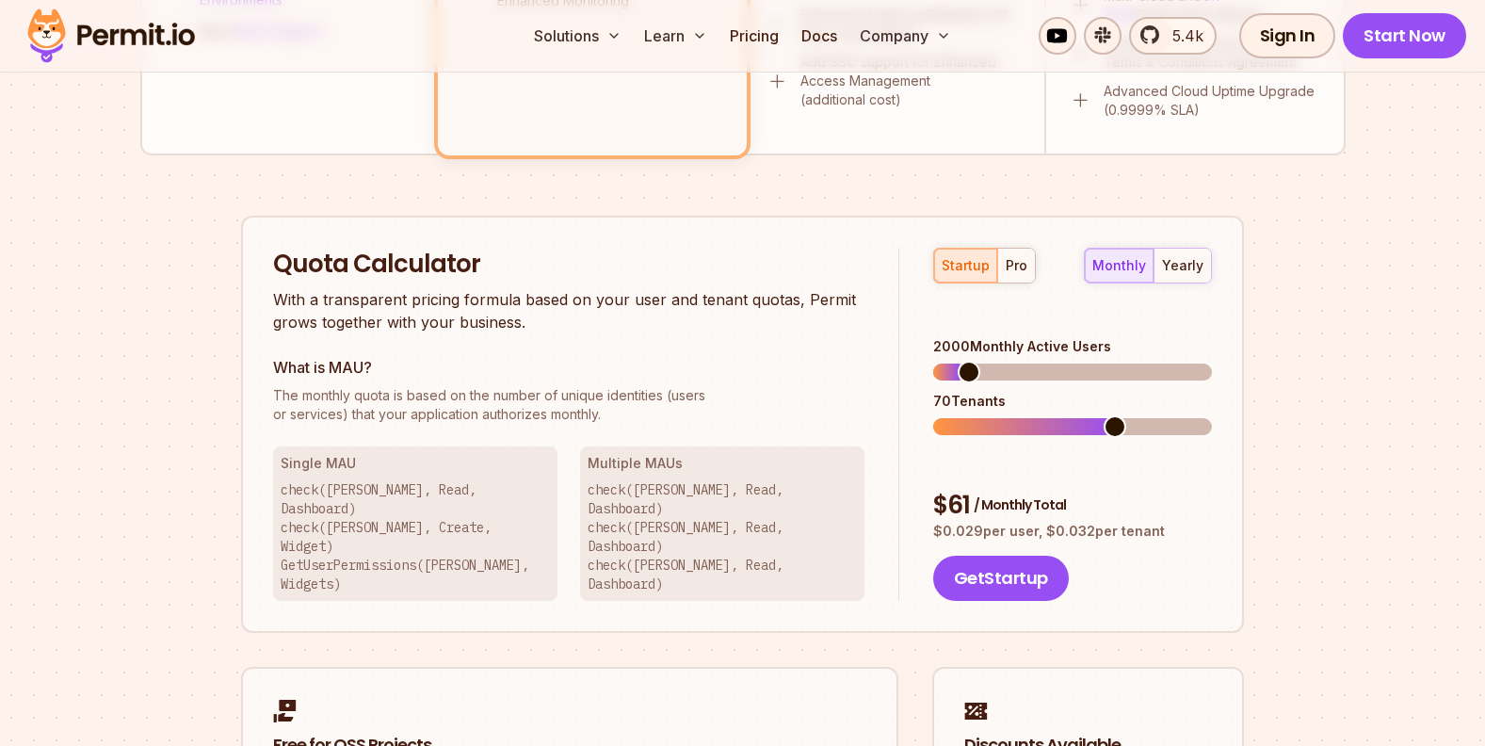 This screenshot has height=746, width=1485. I want to click on p: Advanced Cloud Uptime Upgrade (0.9999% SLA), so click(1212, 101).